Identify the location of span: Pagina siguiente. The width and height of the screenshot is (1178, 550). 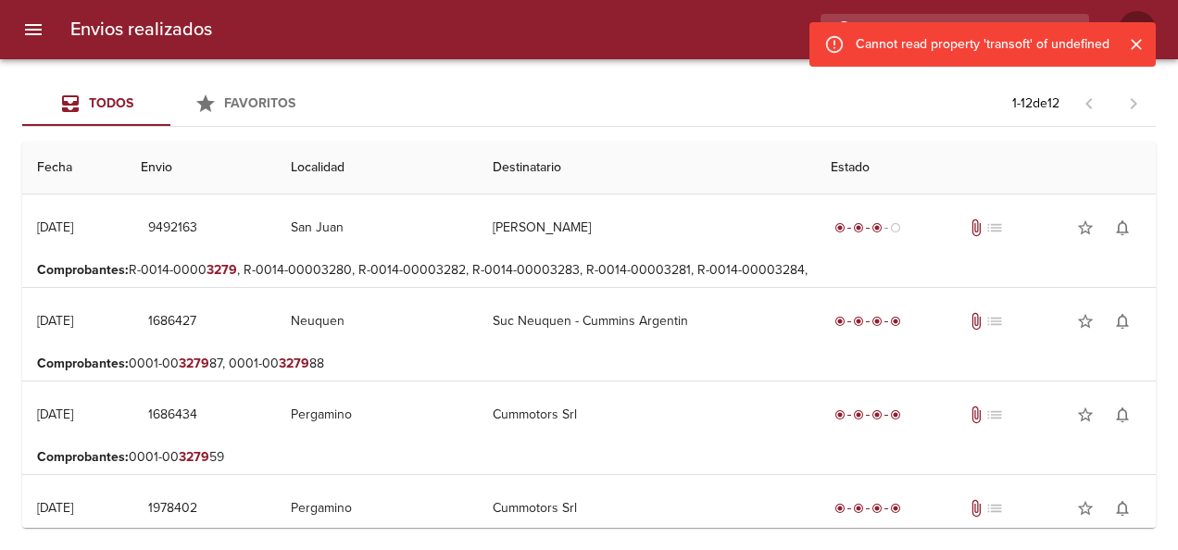
(1133, 104).